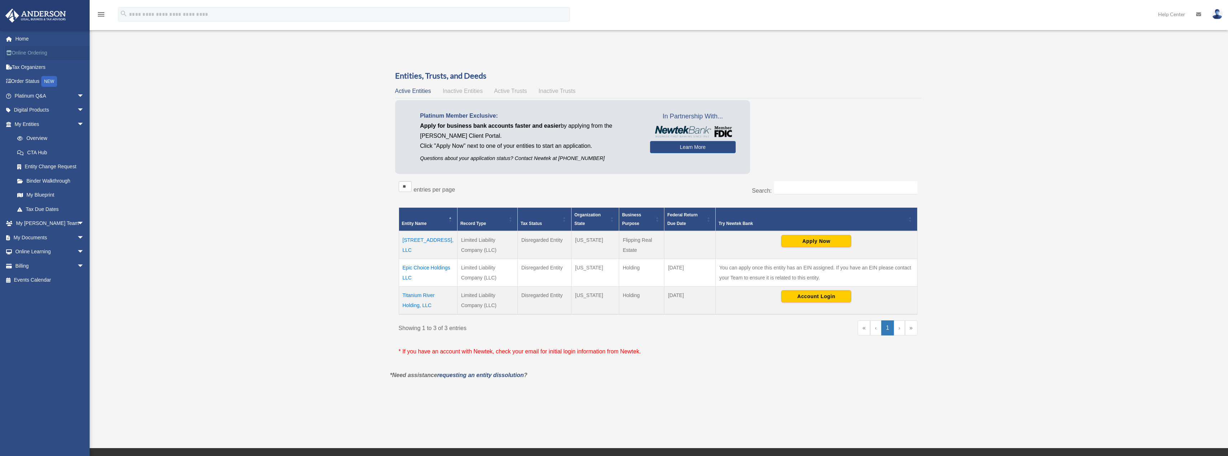 This screenshot has height=456, width=1228. What do you see at coordinates (487, 219) in the screenshot?
I see `th: Record Type: Activate to sort` at bounding box center [487, 219].